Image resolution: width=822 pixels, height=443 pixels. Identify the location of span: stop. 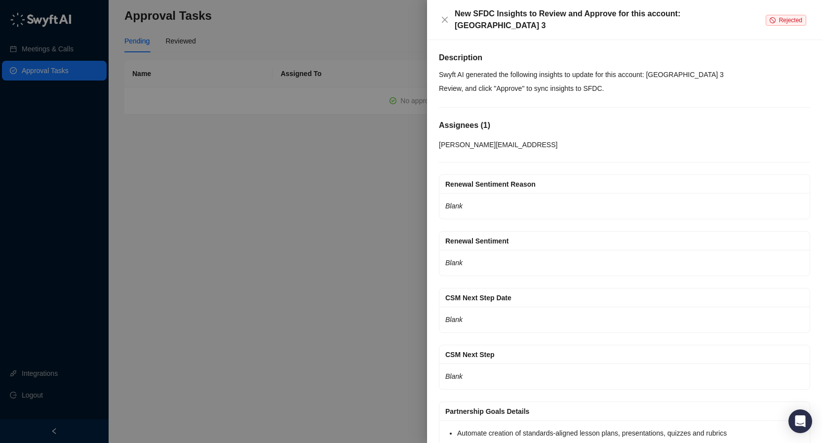
(773, 20).